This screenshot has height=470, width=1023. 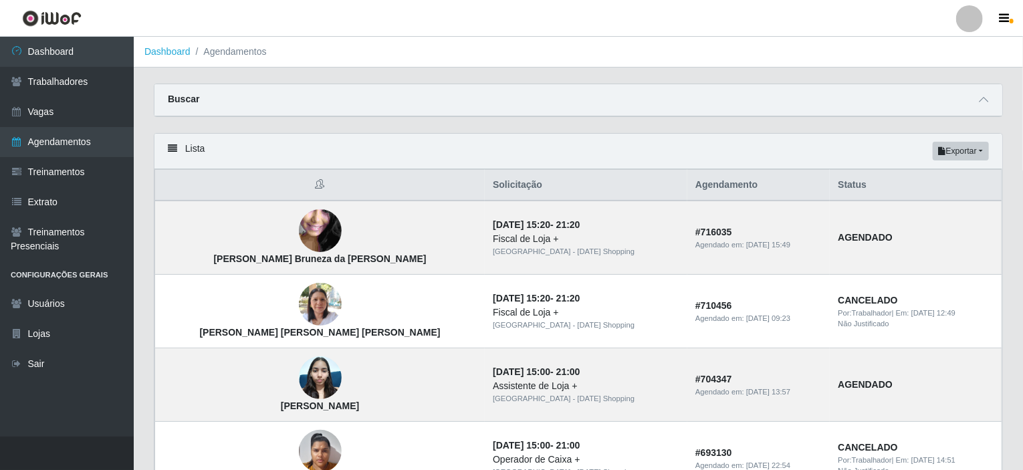 What do you see at coordinates (229, 51) in the screenshot?
I see `li: Agendamentos` at bounding box center [229, 51].